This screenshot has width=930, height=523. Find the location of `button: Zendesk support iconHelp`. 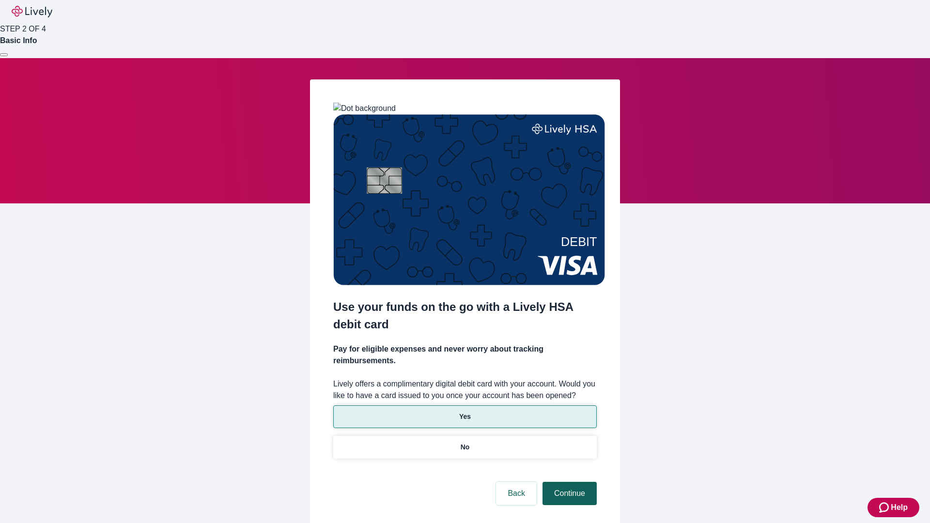

button: Zendesk support iconHelp is located at coordinates (894, 508).